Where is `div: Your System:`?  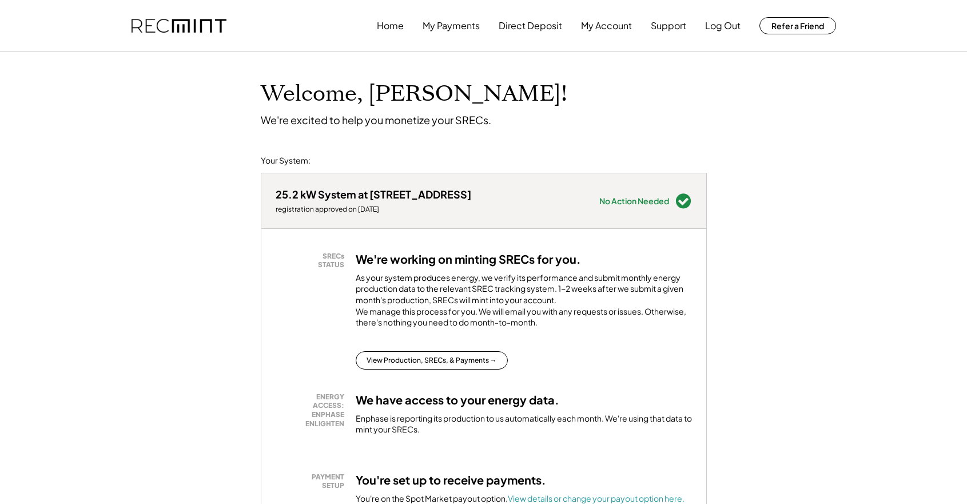 div: Your System: is located at coordinates (285, 161).